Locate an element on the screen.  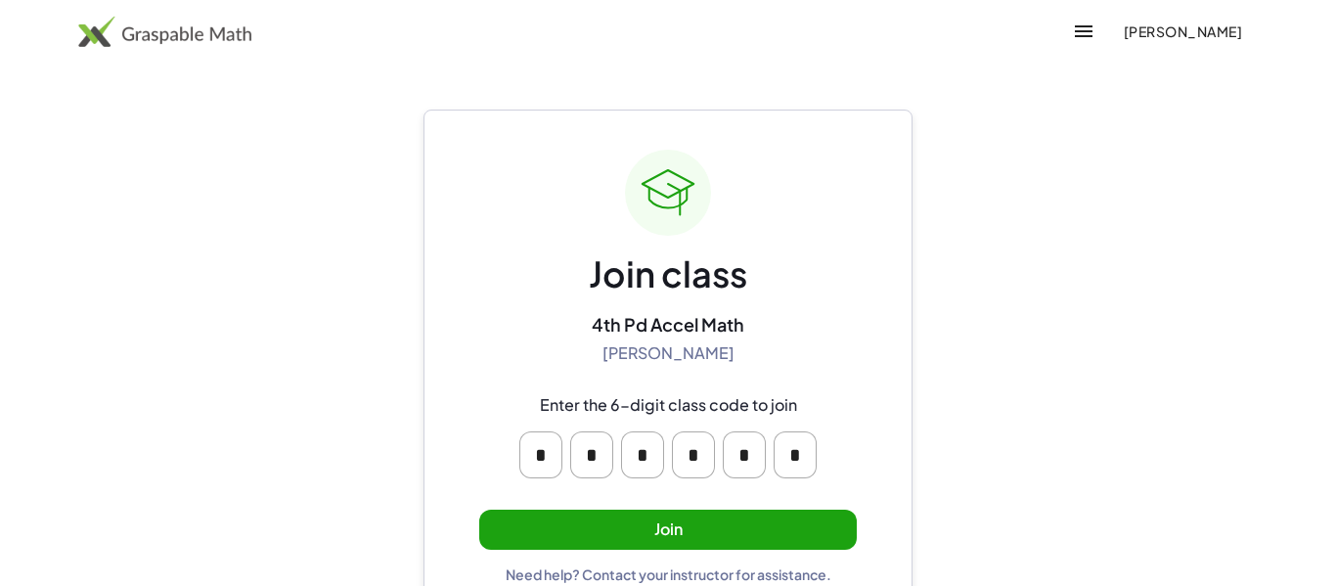
input: Please enter OTP character 2 is located at coordinates (592, 455).